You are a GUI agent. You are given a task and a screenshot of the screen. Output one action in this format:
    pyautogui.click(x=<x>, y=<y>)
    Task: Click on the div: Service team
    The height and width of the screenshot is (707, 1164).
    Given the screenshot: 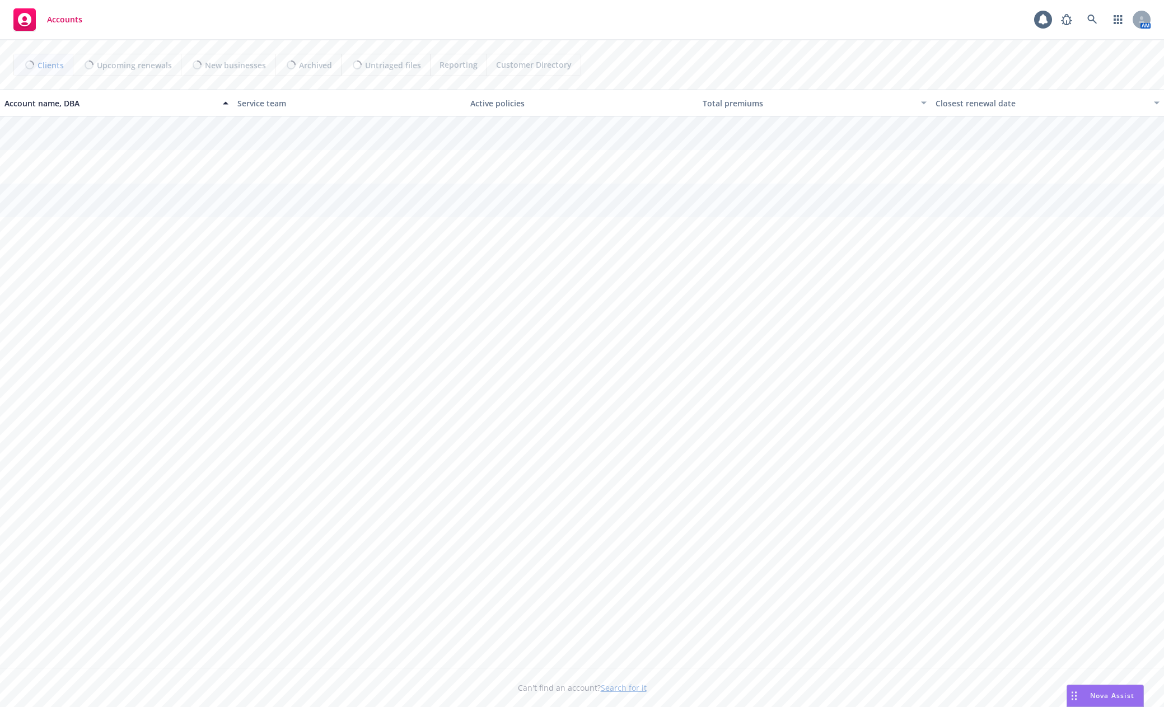 What is the action you would take?
    pyautogui.click(x=349, y=103)
    